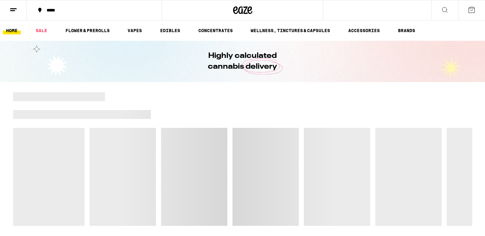 The image size is (485, 236). I want to click on a: HOME, so click(12, 31).